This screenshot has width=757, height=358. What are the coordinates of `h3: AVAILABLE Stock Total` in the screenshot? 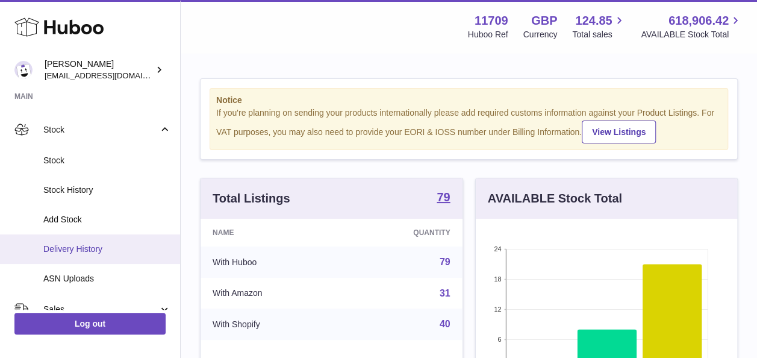 It's located at (555, 198).